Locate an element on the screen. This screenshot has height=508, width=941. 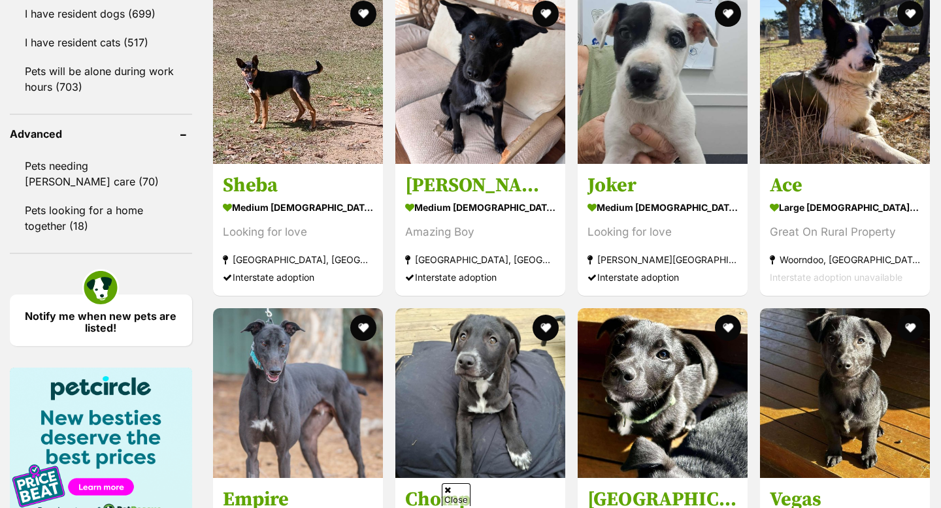
h3: Sheba is located at coordinates (298, 186).